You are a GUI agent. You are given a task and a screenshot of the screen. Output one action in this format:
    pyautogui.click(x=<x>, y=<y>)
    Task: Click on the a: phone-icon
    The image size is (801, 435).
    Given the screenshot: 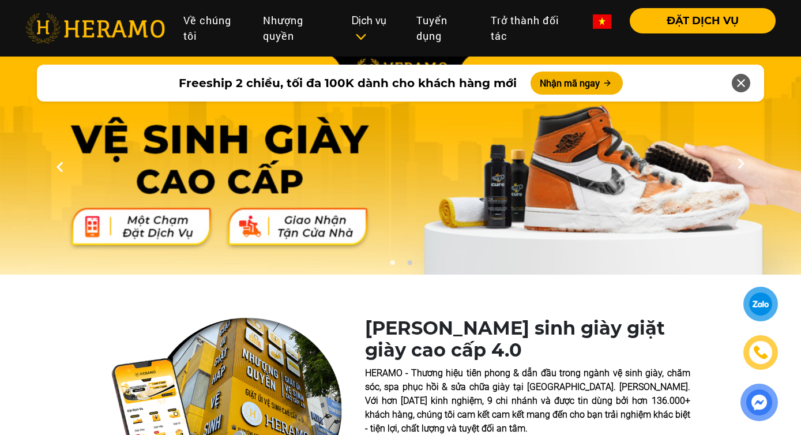 What is the action you would take?
    pyautogui.click(x=761, y=352)
    